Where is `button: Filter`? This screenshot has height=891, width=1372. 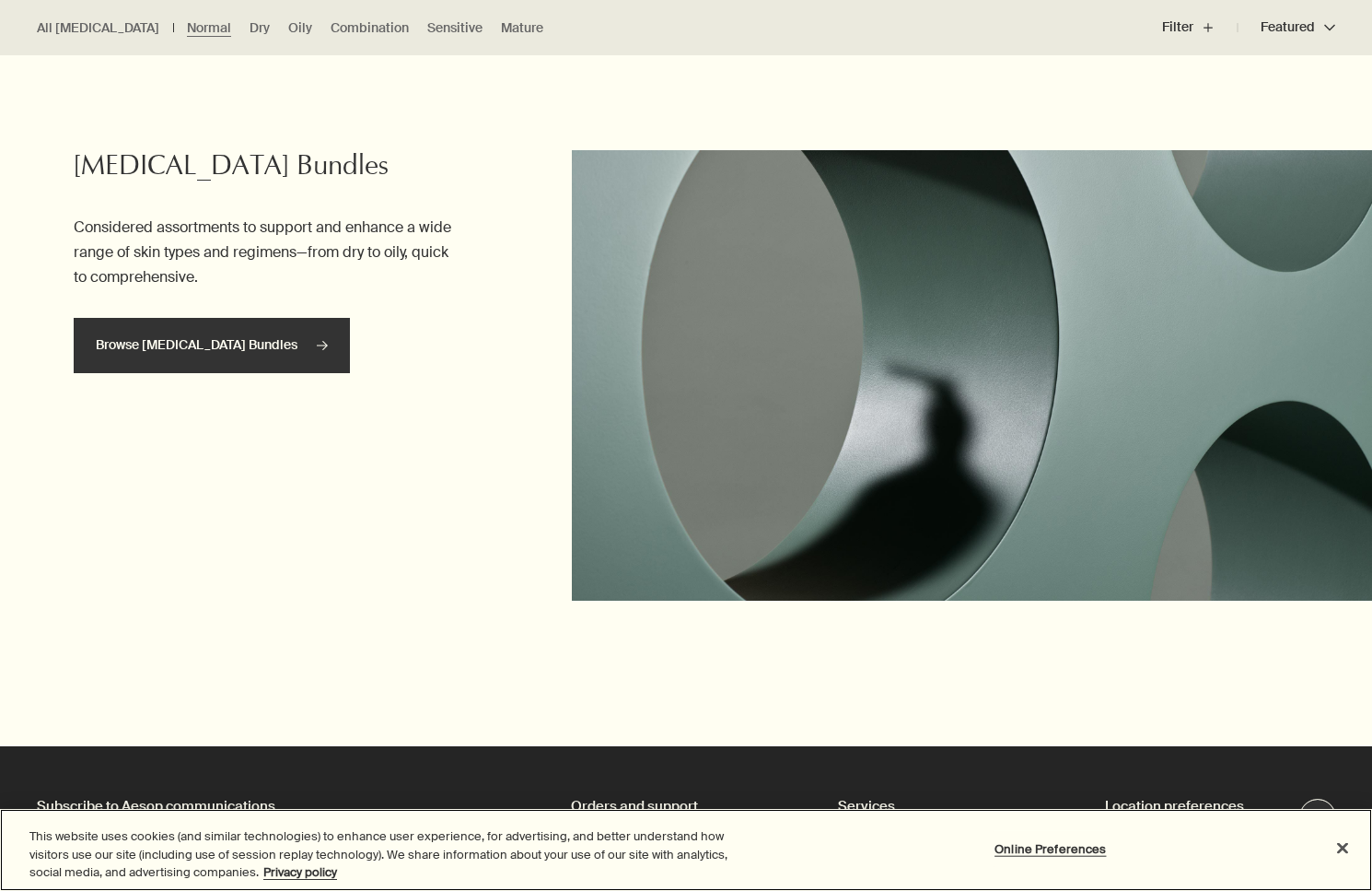 button: Filter is located at coordinates (1200, 28).